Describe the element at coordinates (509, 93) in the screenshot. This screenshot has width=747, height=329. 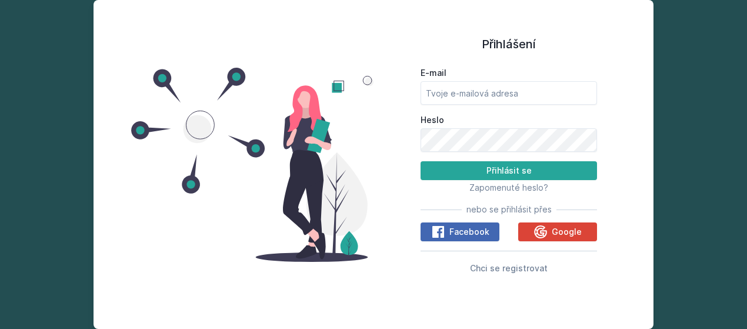
I see `input: Tvoje e-mailová adresa` at that location.